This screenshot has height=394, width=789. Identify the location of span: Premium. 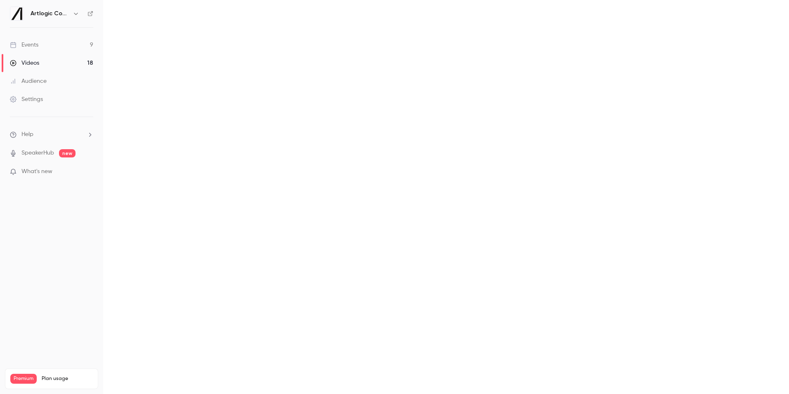
(24, 379).